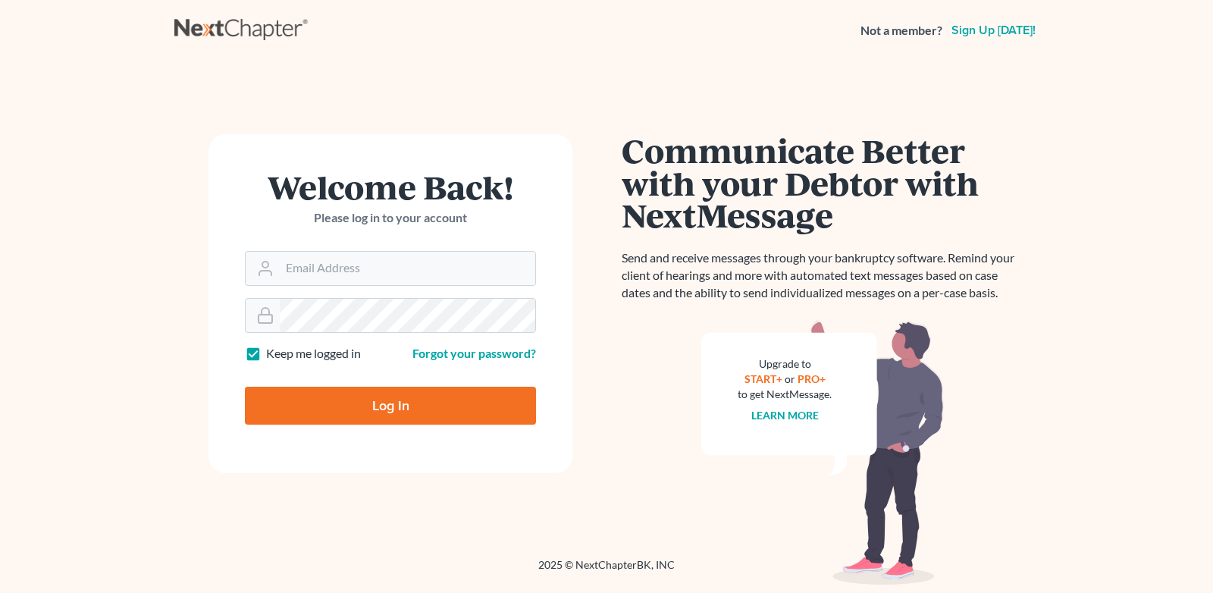 The width and height of the screenshot is (1213, 593). What do you see at coordinates (823, 275) in the screenshot?
I see `p: Send and receive messages through your bankruptcy software. Remind your client of hearings and mo...` at bounding box center [823, 275].